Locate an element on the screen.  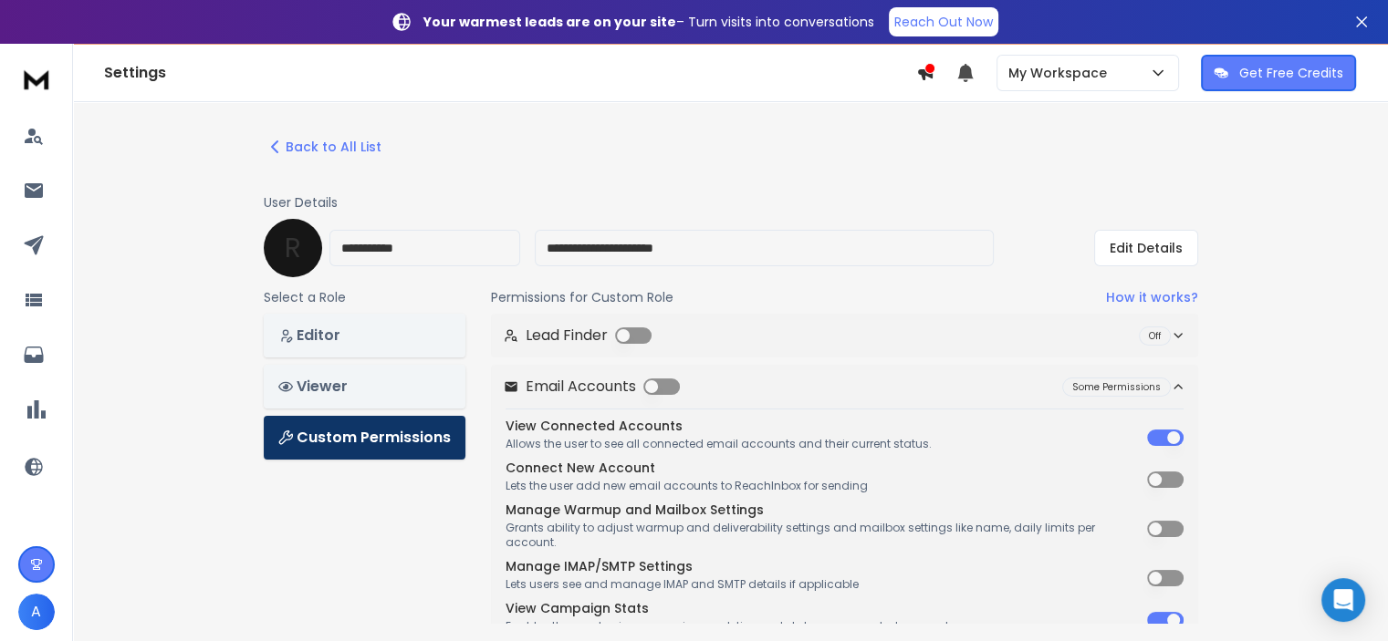
button: Email Accounts Some Permissions is located at coordinates (844, 387).